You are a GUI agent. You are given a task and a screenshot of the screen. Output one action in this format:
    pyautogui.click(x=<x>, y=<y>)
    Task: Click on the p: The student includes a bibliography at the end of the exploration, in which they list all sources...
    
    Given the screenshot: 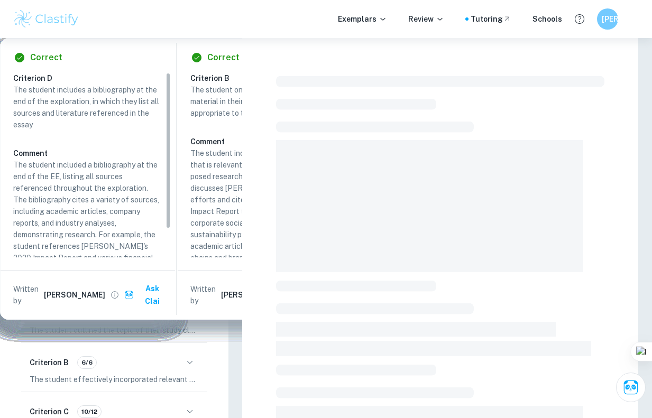 What is the action you would take?
    pyautogui.click(x=88, y=107)
    